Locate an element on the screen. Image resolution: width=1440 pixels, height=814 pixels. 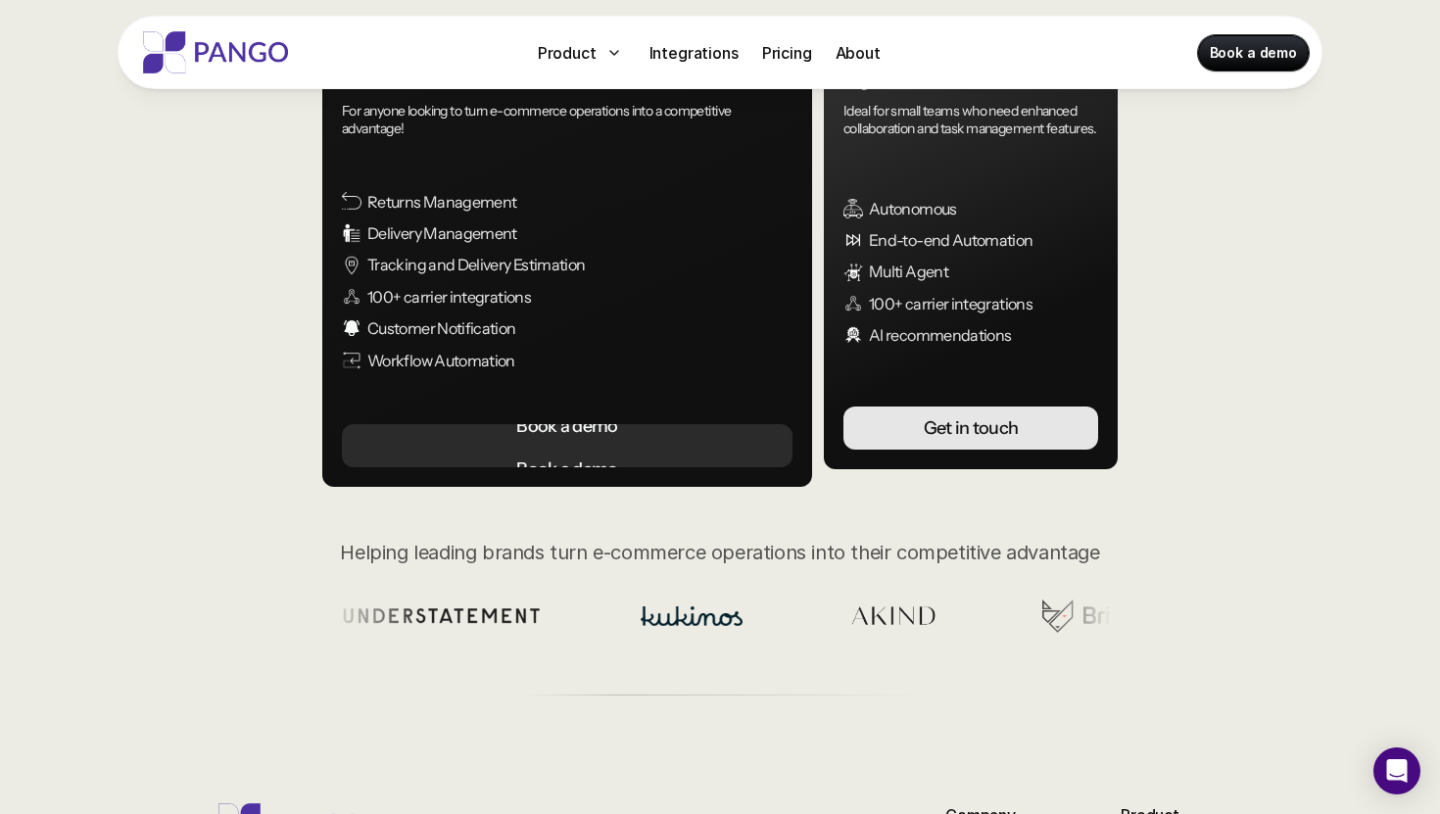
a: About is located at coordinates (858, 53).